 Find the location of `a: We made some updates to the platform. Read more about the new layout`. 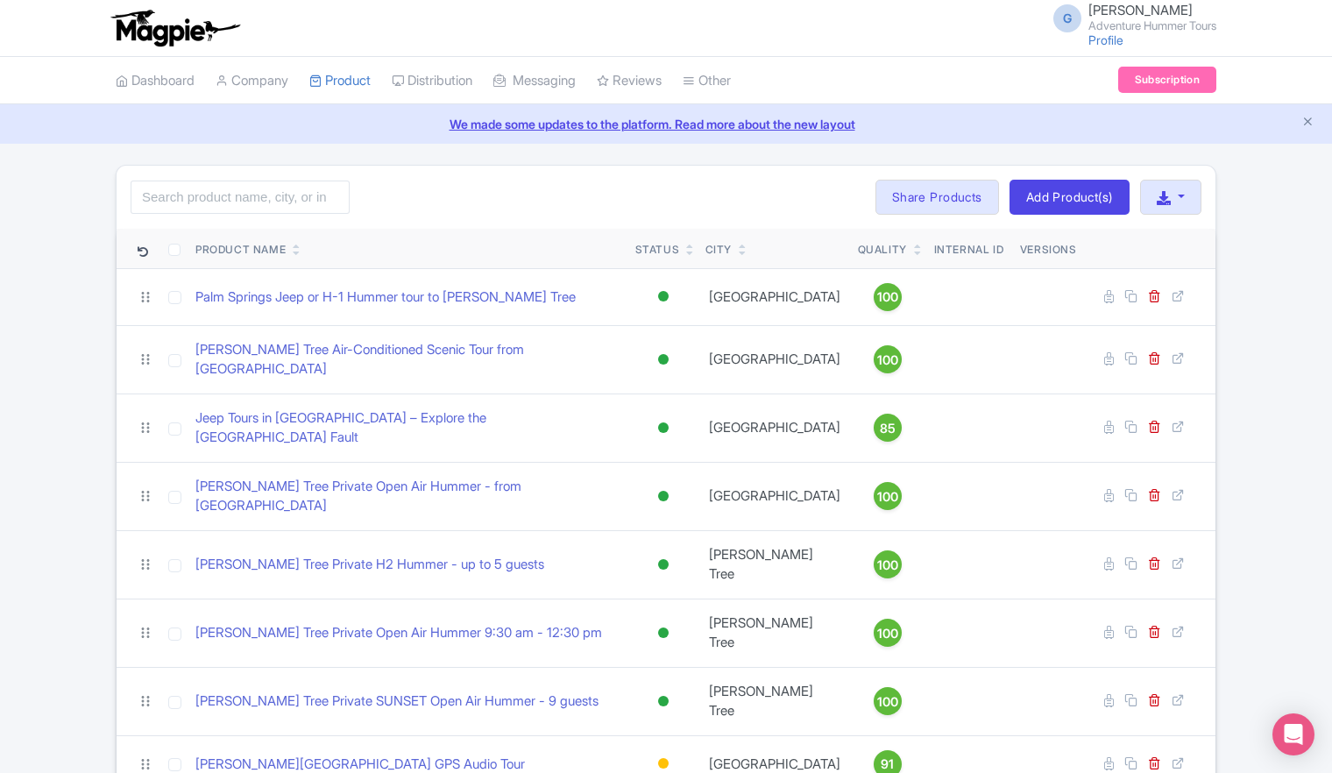

a: We made some updates to the platform. Read more about the new layout is located at coordinates (666, 124).